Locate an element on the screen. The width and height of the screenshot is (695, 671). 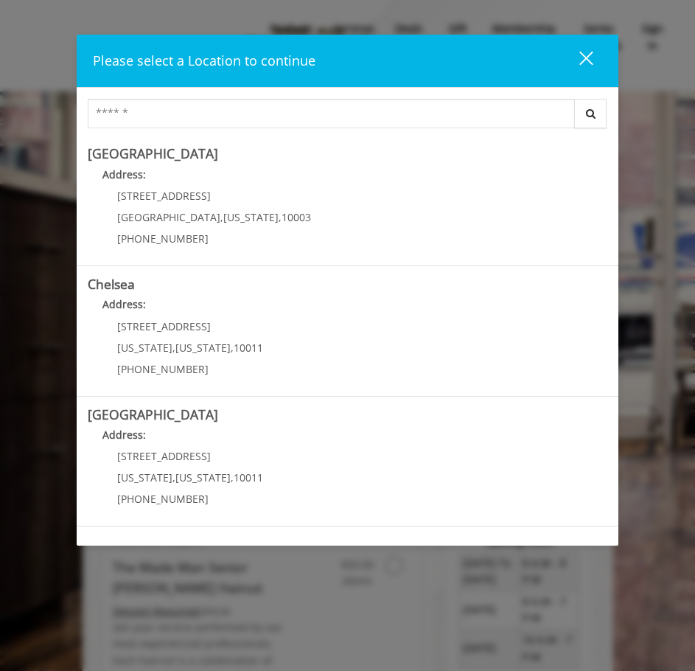
i: Search button is located at coordinates (590, 113).